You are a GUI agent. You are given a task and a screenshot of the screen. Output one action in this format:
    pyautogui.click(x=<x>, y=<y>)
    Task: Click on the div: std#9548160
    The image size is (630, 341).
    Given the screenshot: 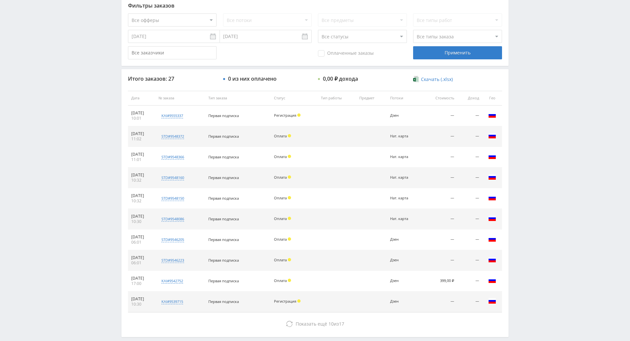 What is the action you would take?
    pyautogui.click(x=173, y=178)
    